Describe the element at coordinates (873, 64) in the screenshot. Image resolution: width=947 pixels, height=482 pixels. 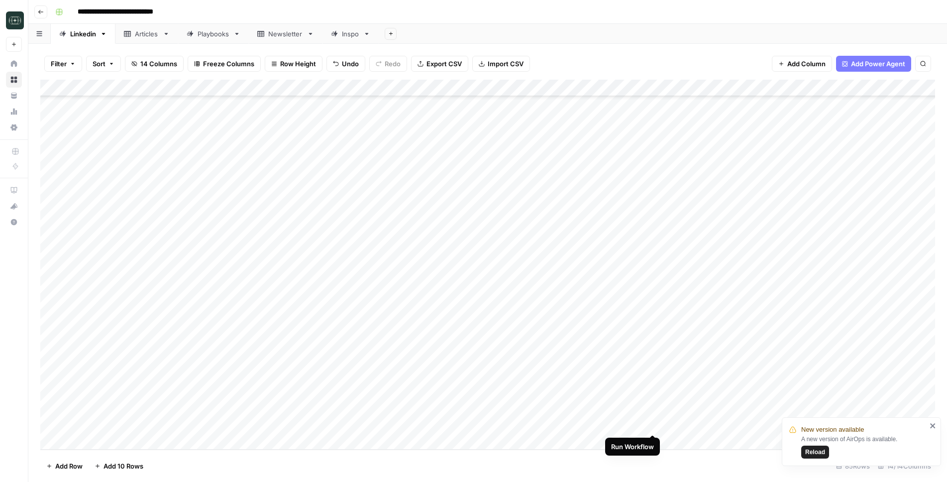
I see `button: Add Power Agent` at that location.